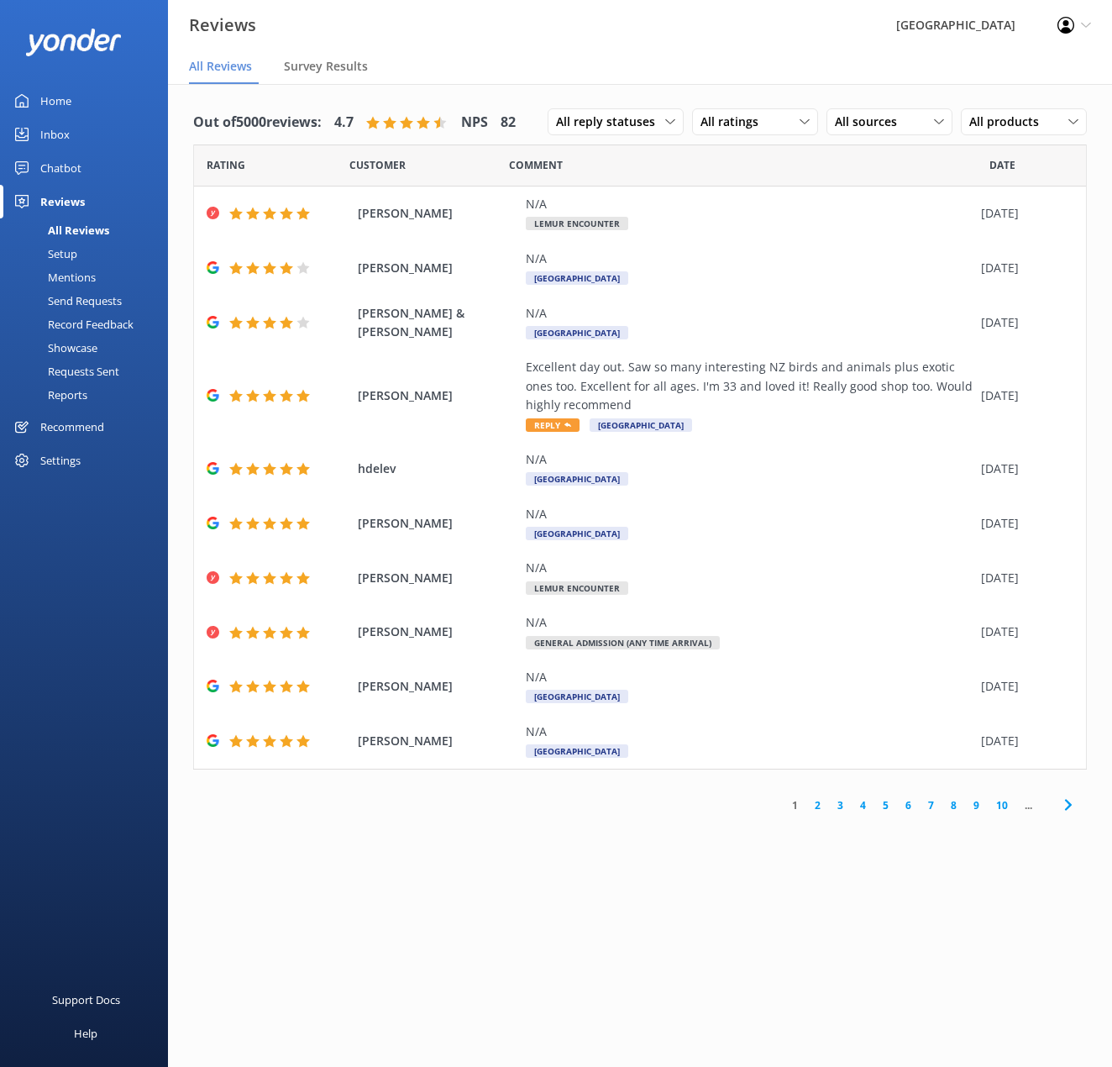 This screenshot has height=1067, width=1112. What do you see at coordinates (60, 230) in the screenshot?
I see `div: All Reviews` at bounding box center [60, 230].